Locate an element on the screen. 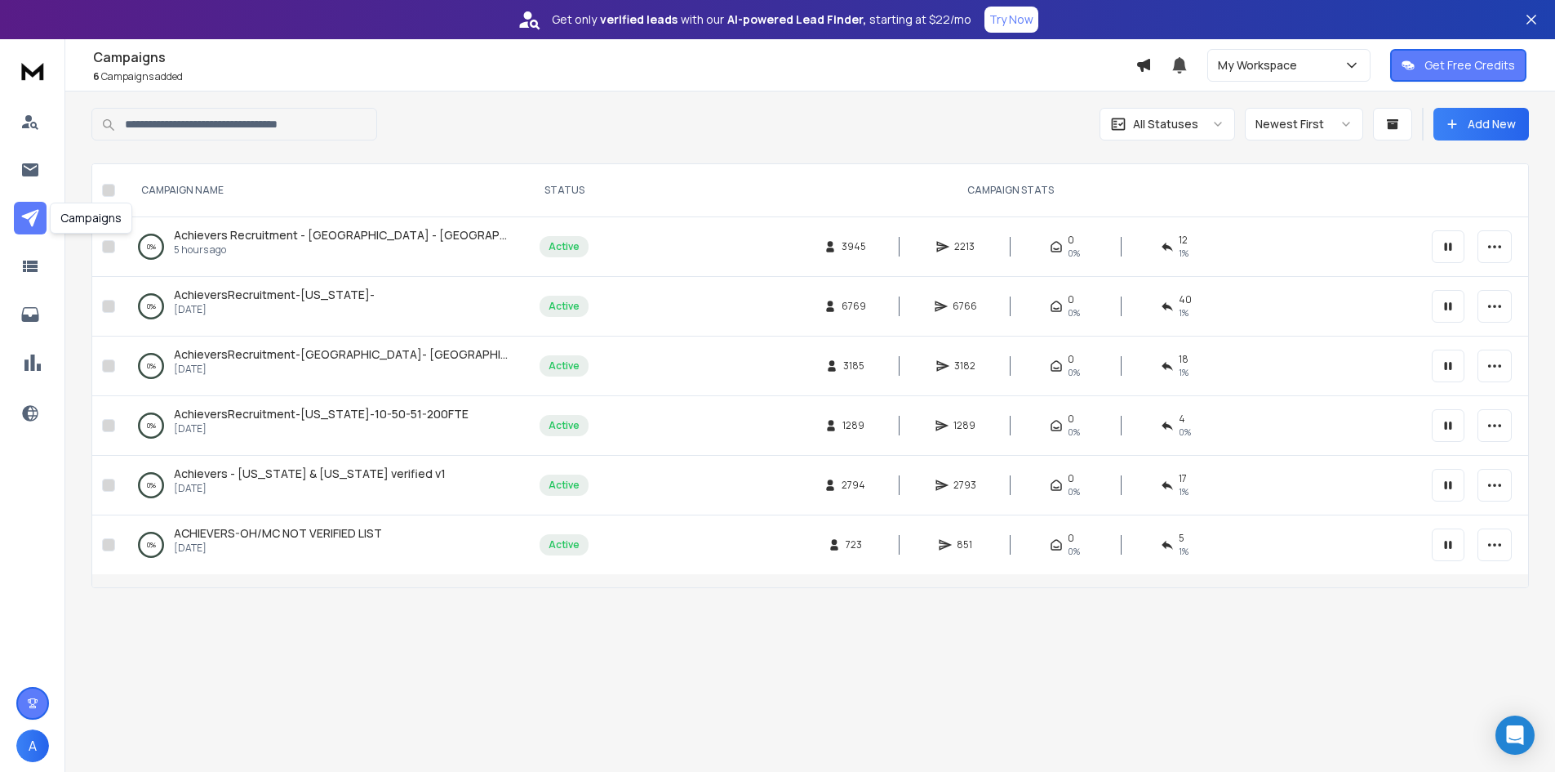 This screenshot has height=772, width=1555. h1: Campaigns is located at coordinates (614, 57).